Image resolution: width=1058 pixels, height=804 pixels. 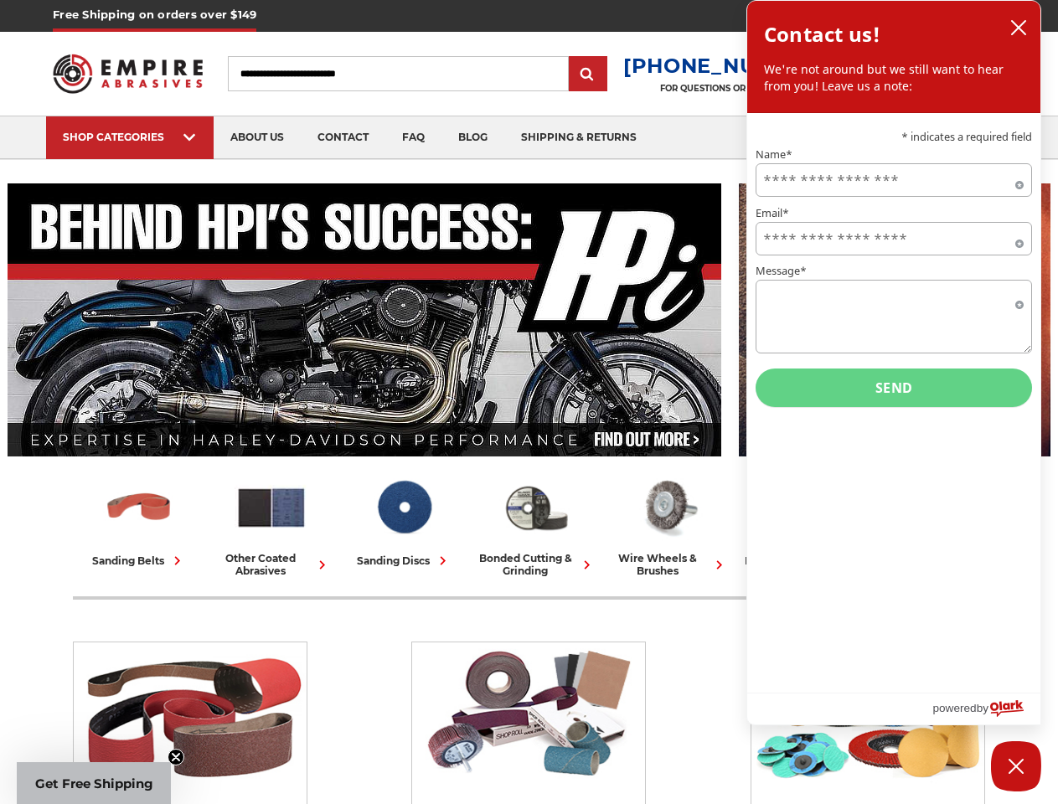 What do you see at coordinates (982, 708) in the screenshot?
I see `span: by` at bounding box center [982, 708].